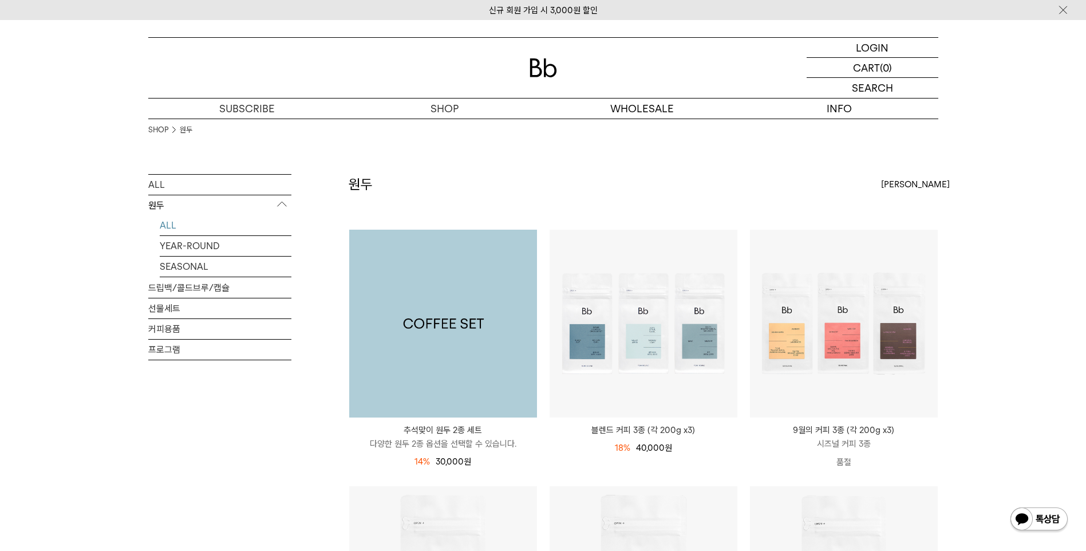 The image size is (1086, 551). What do you see at coordinates (543, 10) in the screenshot?
I see `a: 신규 회원 가입 시 3,000원 할인` at bounding box center [543, 10].